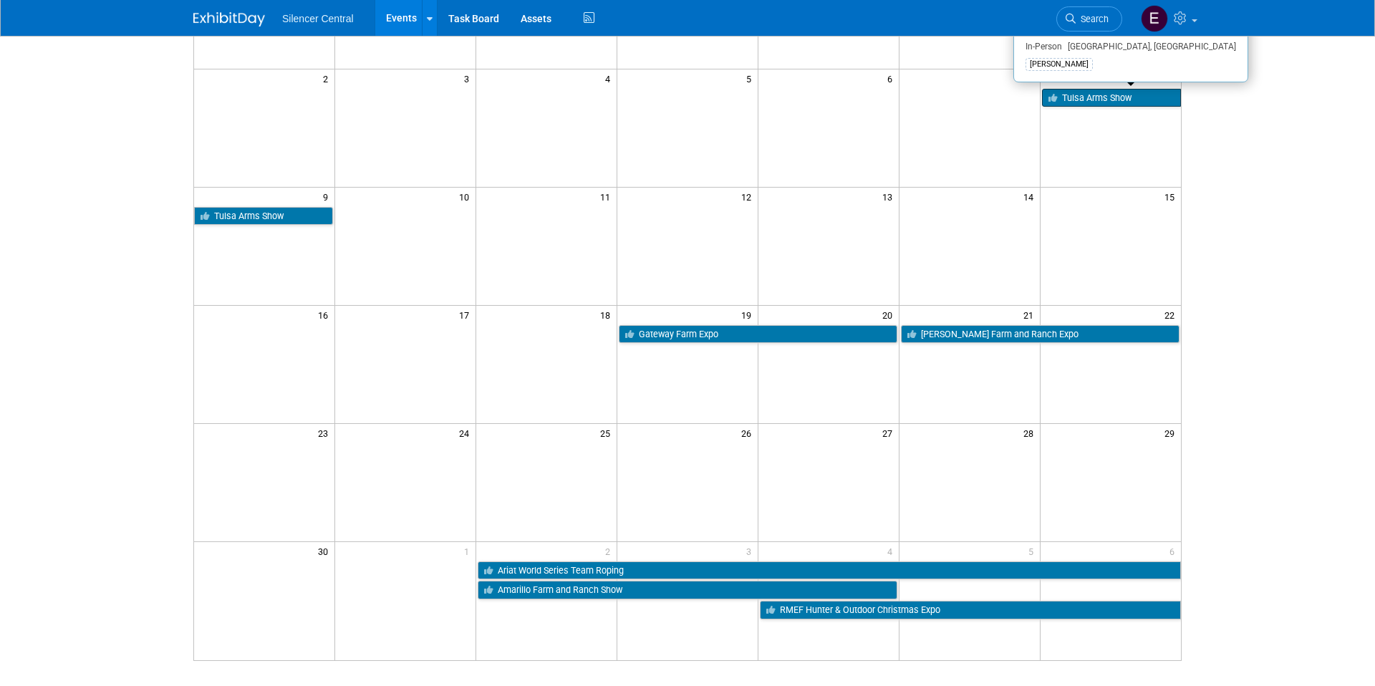 This screenshot has width=1375, height=686. What do you see at coordinates (1090, 19) in the screenshot?
I see `a: Search` at bounding box center [1090, 19].